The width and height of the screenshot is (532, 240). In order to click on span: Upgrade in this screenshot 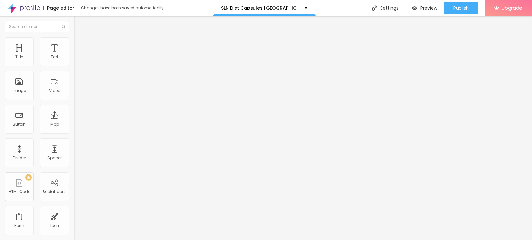, I will do `click(512, 8)`.